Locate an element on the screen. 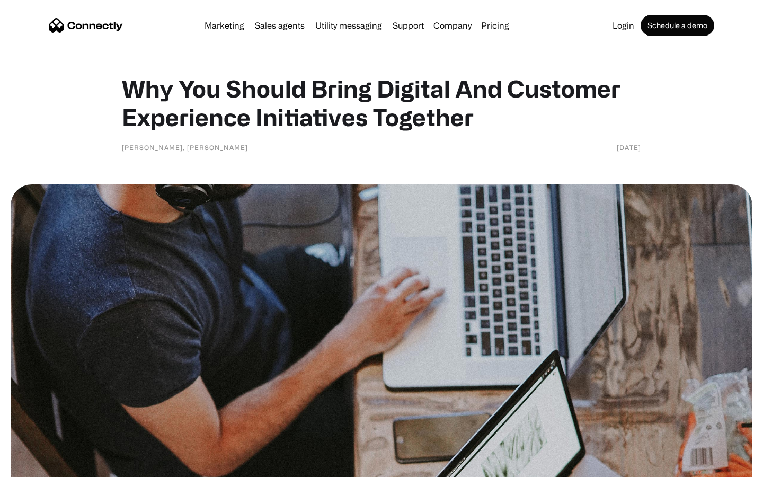  a: Marketing is located at coordinates (224, 25).